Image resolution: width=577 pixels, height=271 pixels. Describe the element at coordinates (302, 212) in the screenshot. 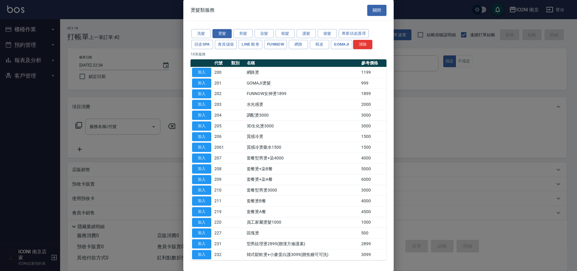

I see `td: 套餐燙A餐` at that location.